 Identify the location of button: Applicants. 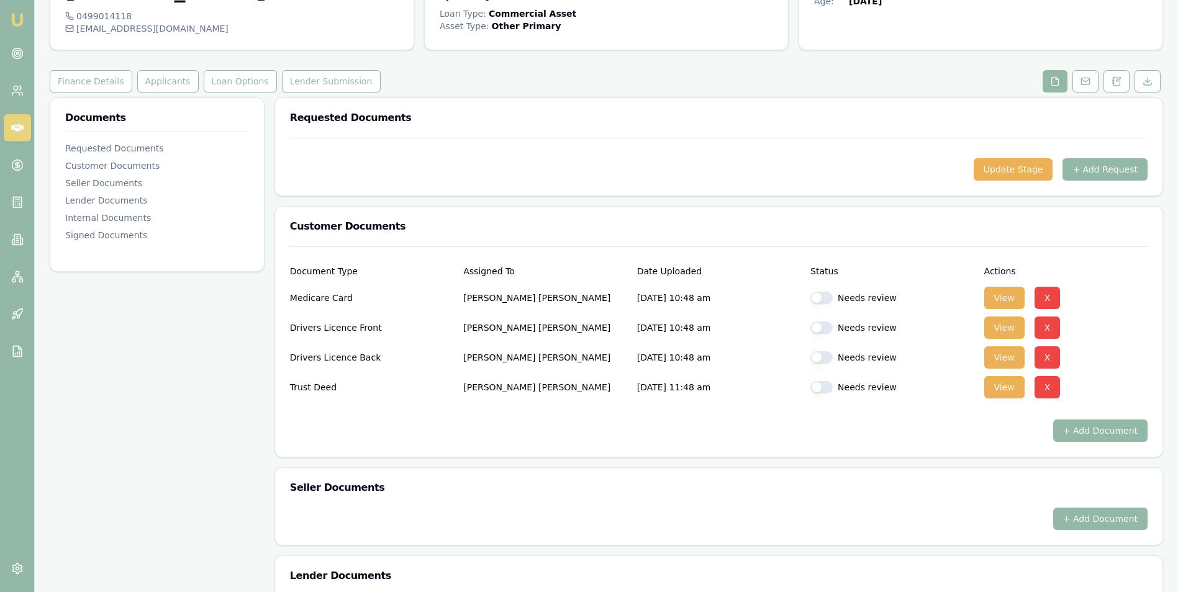
(168, 81).